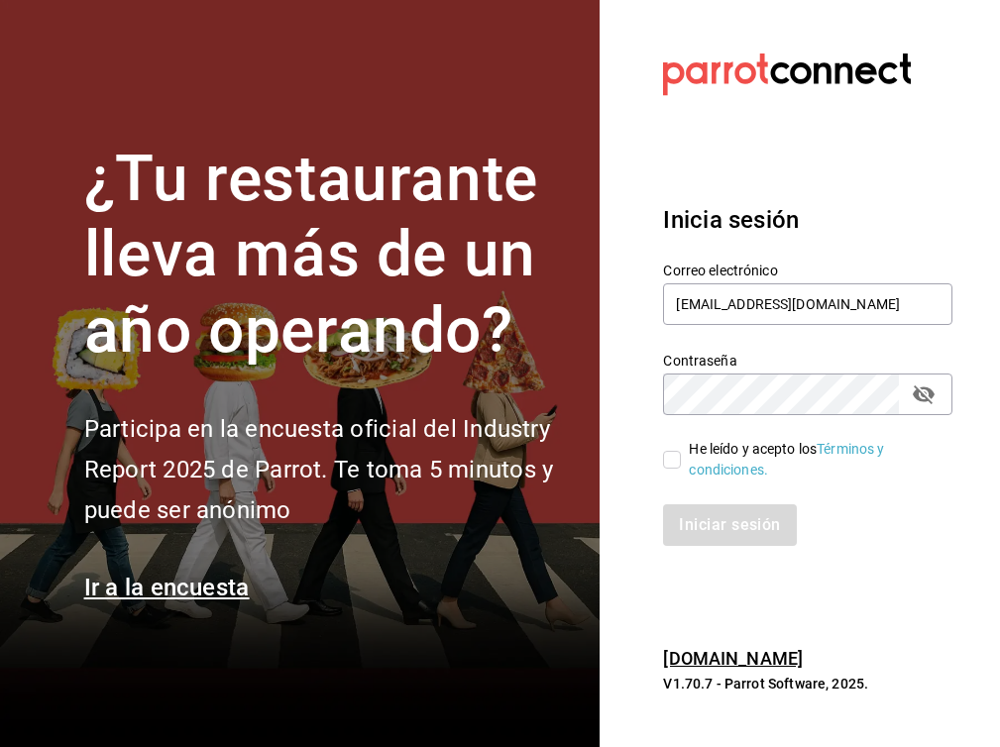 This screenshot has width=1000, height=747. What do you see at coordinates (167, 588) in the screenshot?
I see `a: Ir a la encuesta` at bounding box center [167, 588].